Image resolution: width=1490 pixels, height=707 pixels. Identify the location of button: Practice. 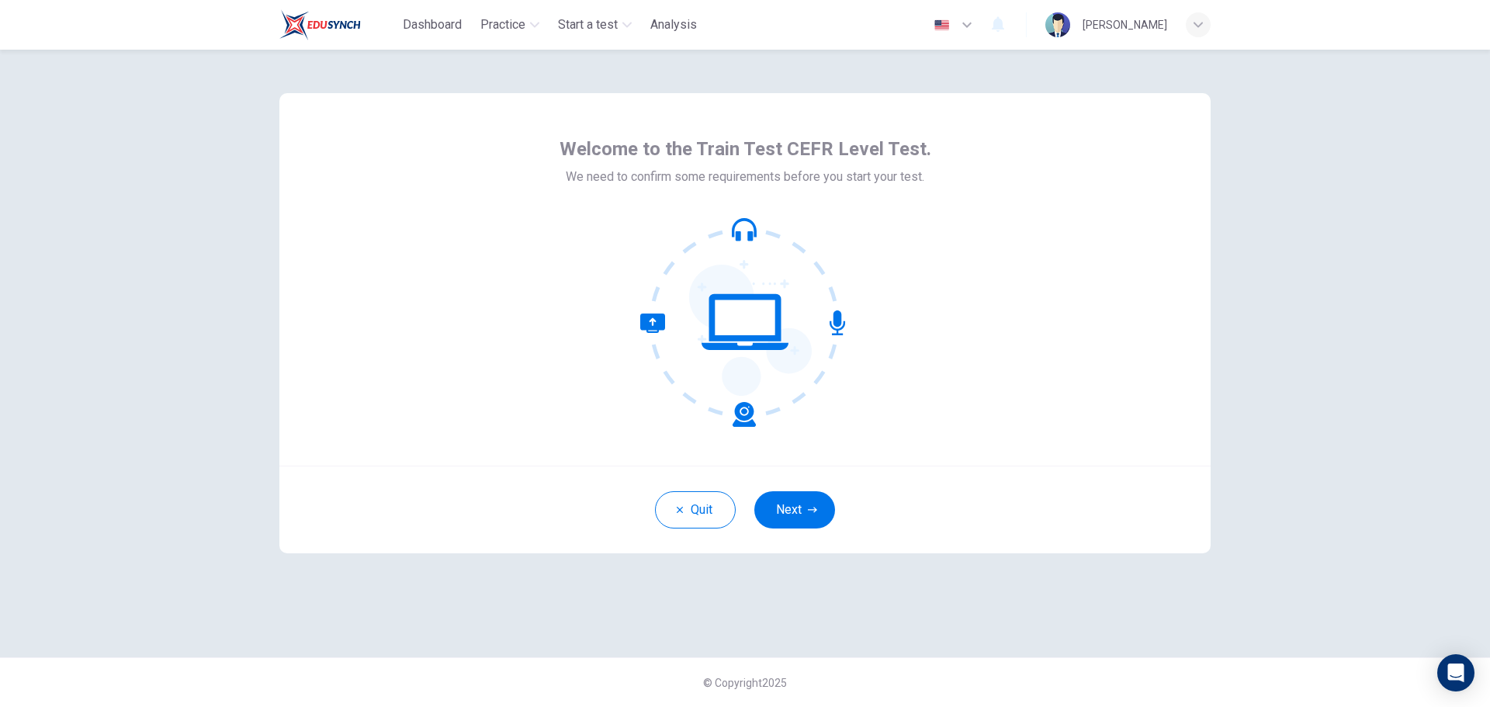
(510, 25).